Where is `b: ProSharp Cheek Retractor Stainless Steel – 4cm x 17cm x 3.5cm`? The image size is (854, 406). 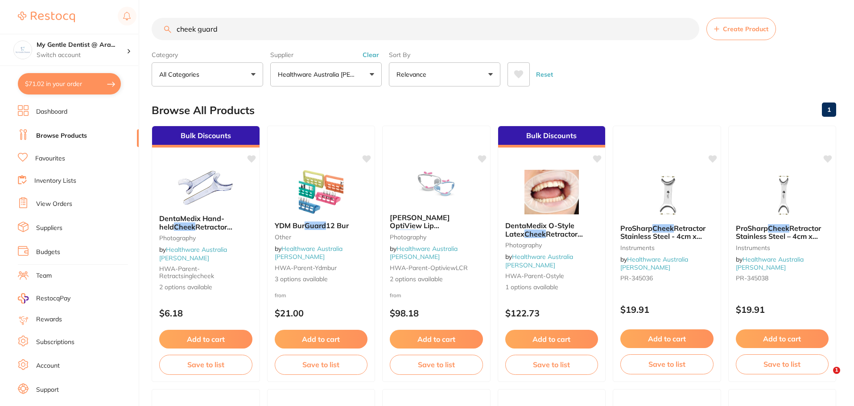 b: ProSharp Cheek Retractor Stainless Steel – 4cm x 17cm x 3.5cm is located at coordinates (782, 232).